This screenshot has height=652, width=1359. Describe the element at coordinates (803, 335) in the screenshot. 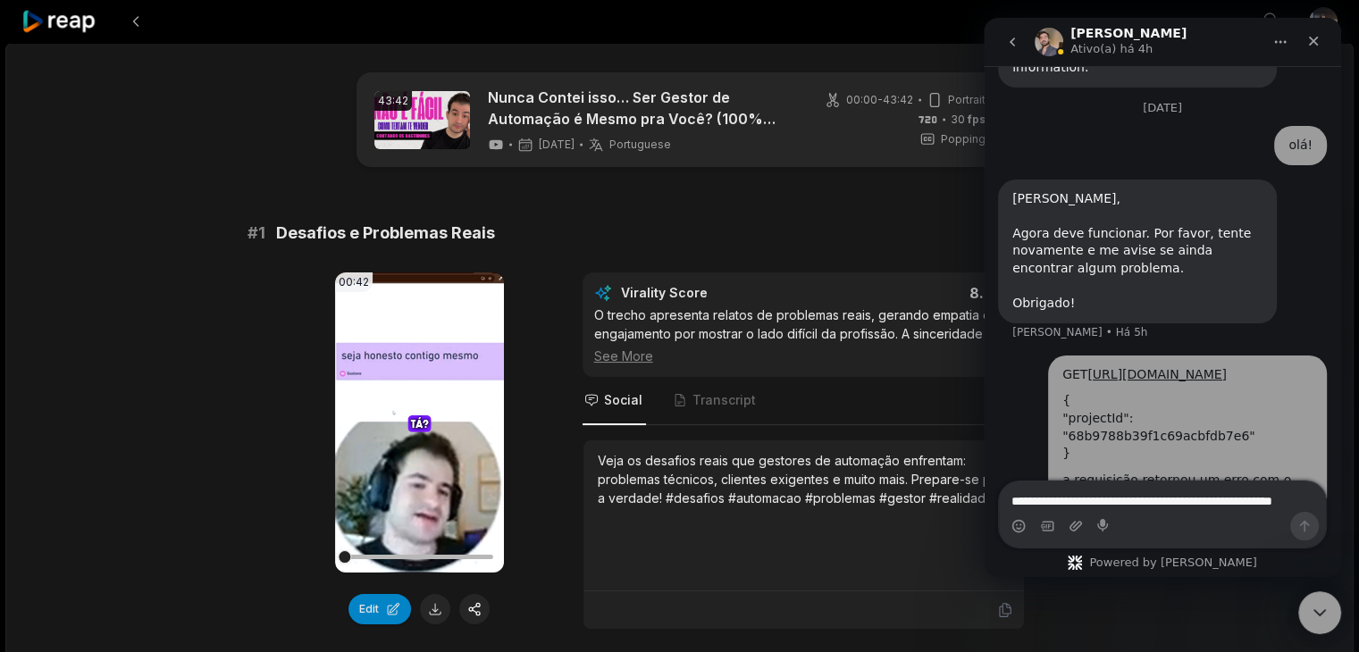

I see `div: O trecho apresenta relatos de problemas reais, gerando empatia e engajamento por mostrar o lado d...` at that location.